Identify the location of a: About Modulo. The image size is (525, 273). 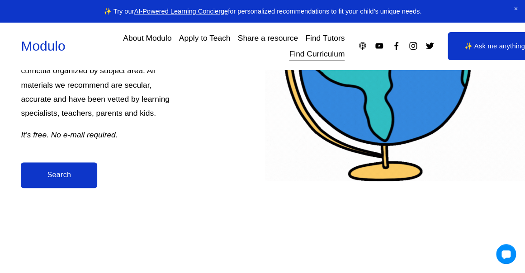
(147, 38).